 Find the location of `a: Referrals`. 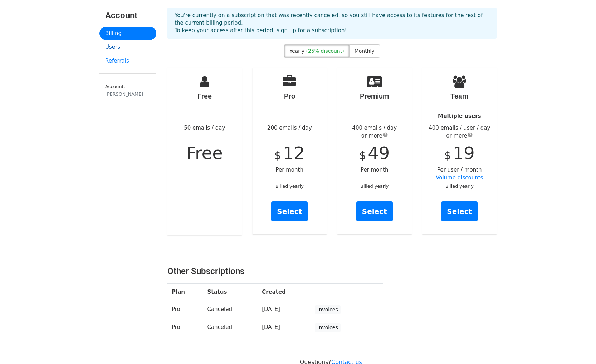

a: Referrals is located at coordinates (128, 61).